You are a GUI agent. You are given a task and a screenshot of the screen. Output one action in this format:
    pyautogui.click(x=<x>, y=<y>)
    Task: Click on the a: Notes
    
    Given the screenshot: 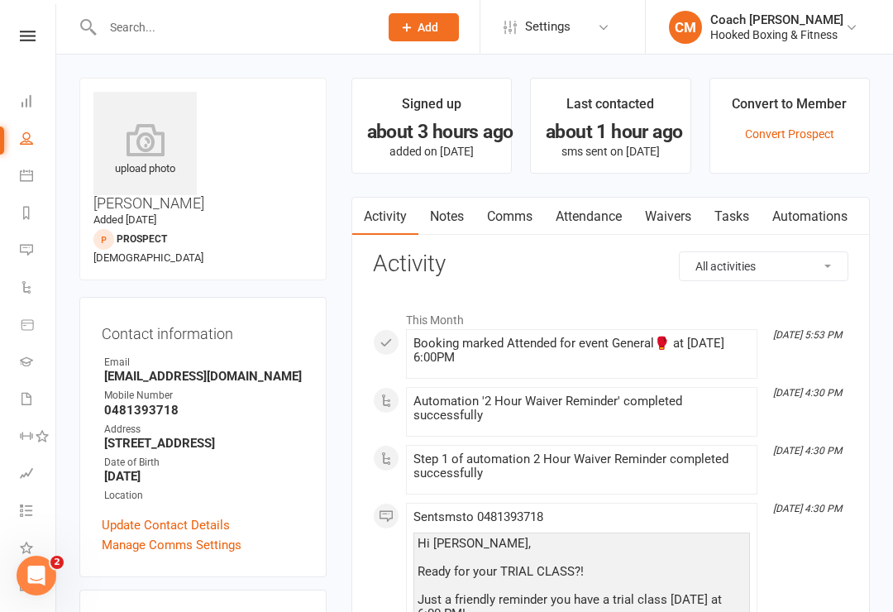 What is the action you would take?
    pyautogui.click(x=447, y=217)
    